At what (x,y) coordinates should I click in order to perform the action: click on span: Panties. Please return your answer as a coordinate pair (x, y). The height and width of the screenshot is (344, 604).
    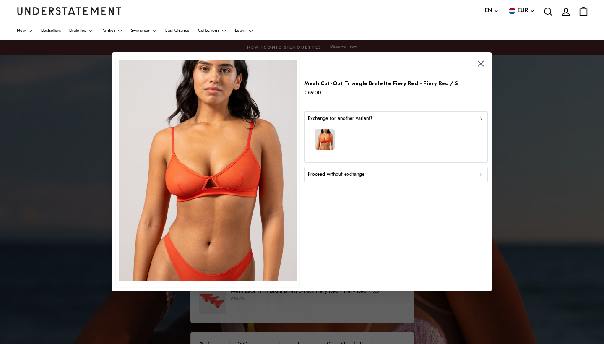
    Looking at the image, I should click on (108, 31).